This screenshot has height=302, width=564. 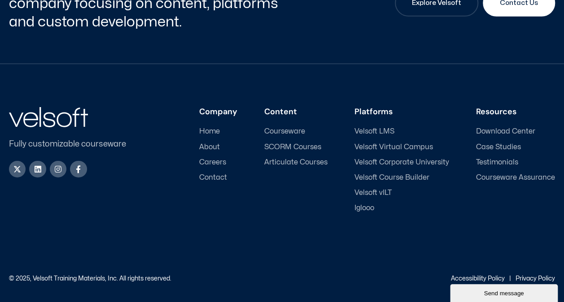 I want to click on a: Iglooo, so click(x=402, y=208).